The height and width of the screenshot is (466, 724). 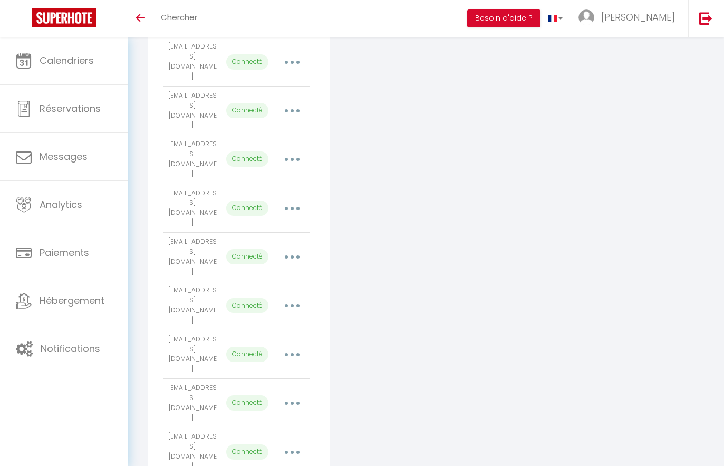 What do you see at coordinates (504, 18) in the screenshot?
I see `button: Besoin d'aide ?` at bounding box center [504, 18].